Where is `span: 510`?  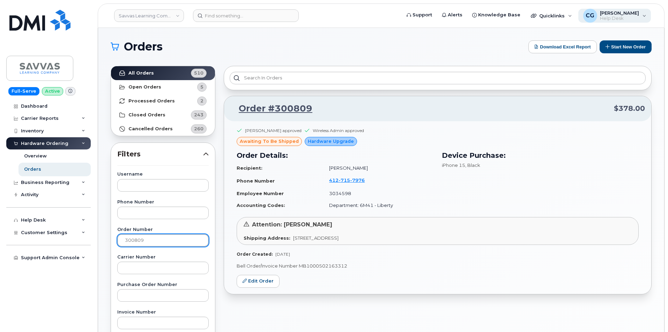 span: 510 is located at coordinates (199, 73).